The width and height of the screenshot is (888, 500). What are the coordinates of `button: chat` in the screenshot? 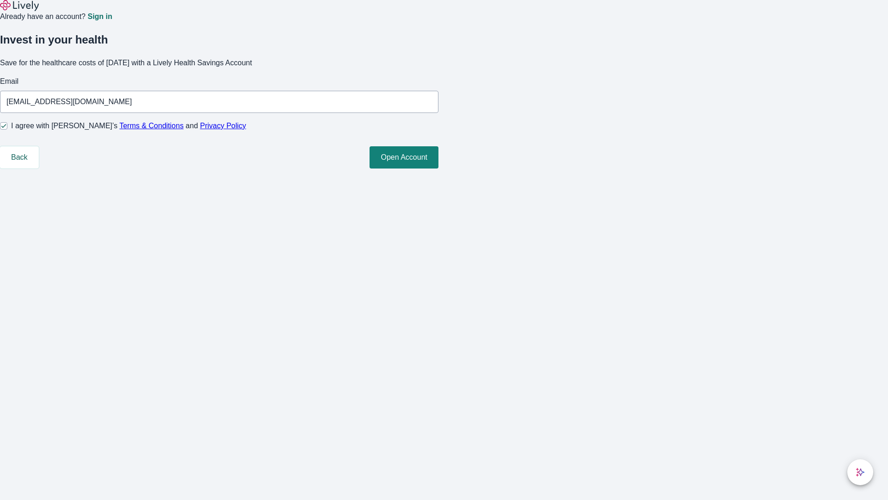 It's located at (861, 472).